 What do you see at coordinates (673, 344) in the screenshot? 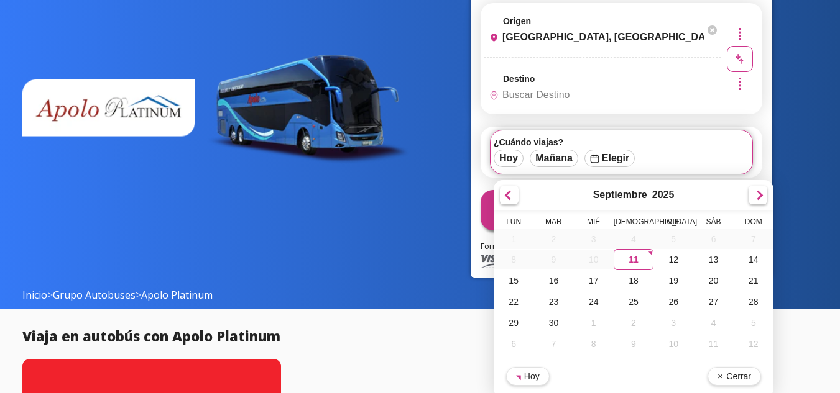
I see `div: 10-Oct-25` at bounding box center [673, 344].